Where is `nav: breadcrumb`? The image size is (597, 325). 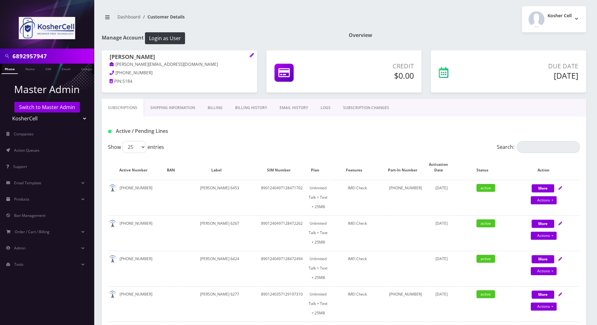 nav: breadcrumb is located at coordinates (221, 19).